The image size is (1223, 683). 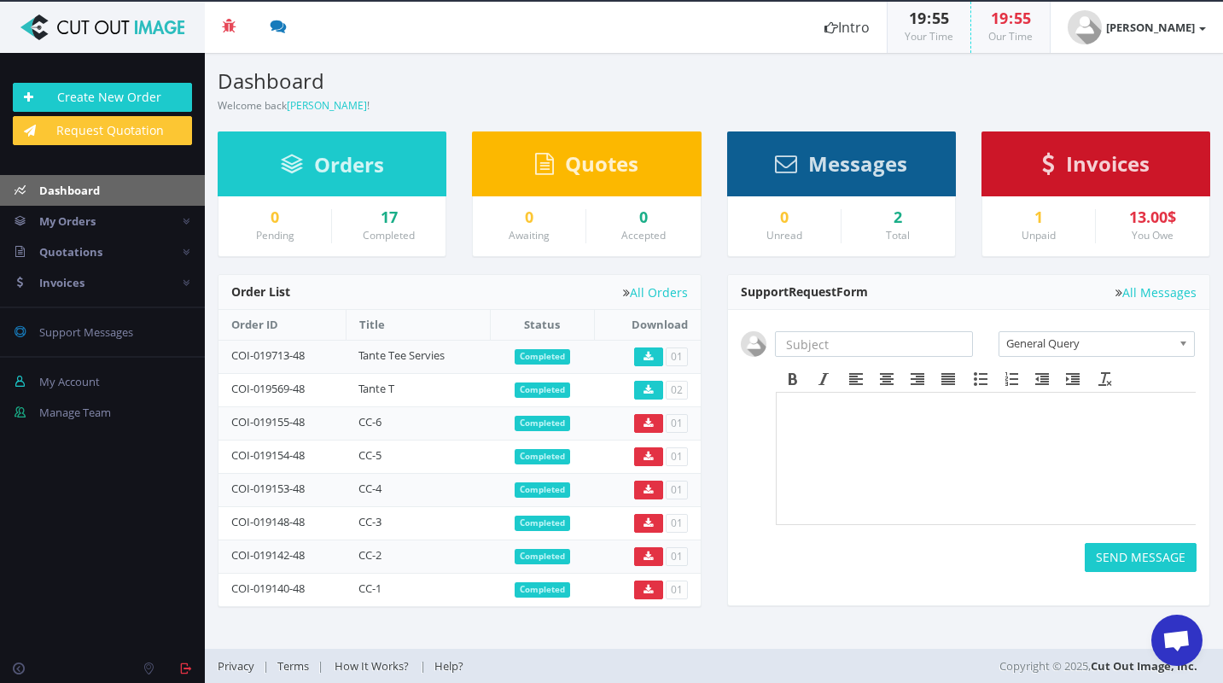 I want to click on a: How It Works?, so click(x=371, y=666).